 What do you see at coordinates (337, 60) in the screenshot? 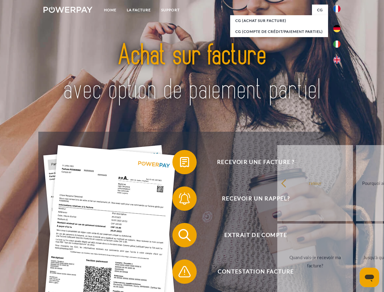
I see `img: en` at bounding box center [337, 60].